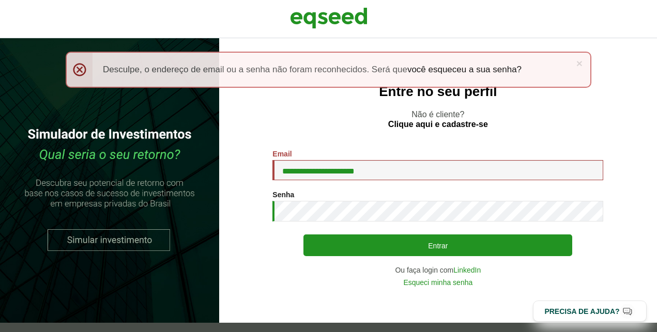 The image size is (657, 332). Describe the element at coordinates (438, 270) in the screenshot. I see `div: Ou faça login com` at that location.